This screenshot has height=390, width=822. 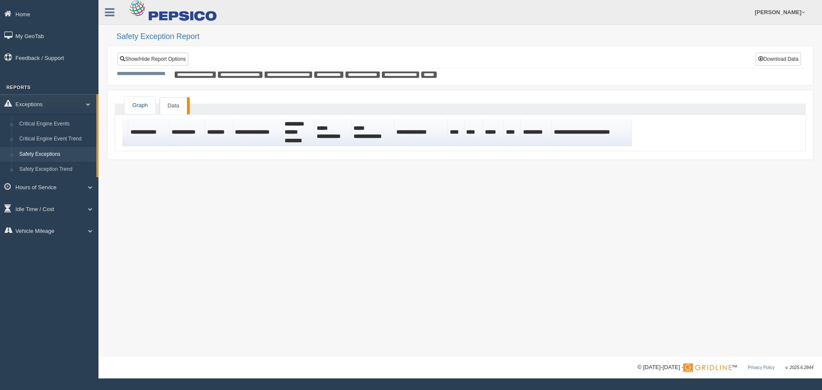 What do you see at coordinates (708, 368) in the screenshot?
I see `img: Gridline` at bounding box center [708, 368].